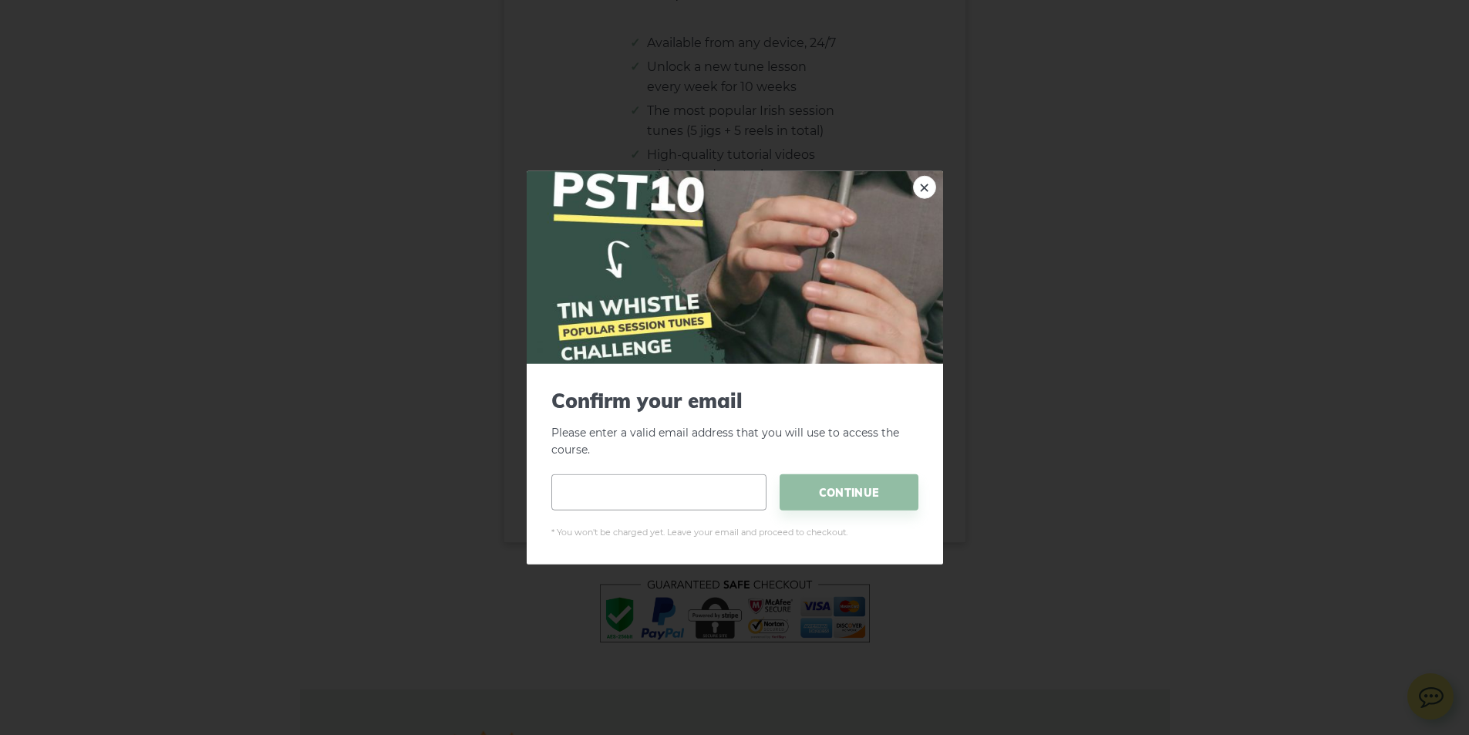 This screenshot has width=1469, height=735. What do you see at coordinates (735, 399) in the screenshot?
I see `span: Confirm your email` at bounding box center [735, 399].